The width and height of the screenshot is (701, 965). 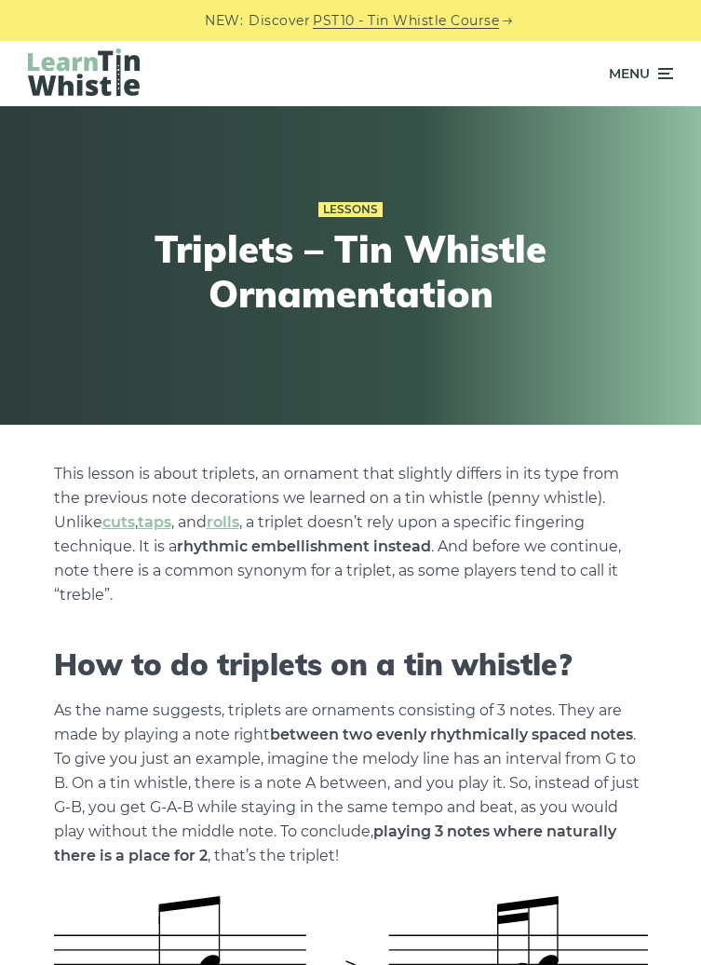 What do you see at coordinates (118, 522) in the screenshot?
I see `a: cuts` at bounding box center [118, 522].